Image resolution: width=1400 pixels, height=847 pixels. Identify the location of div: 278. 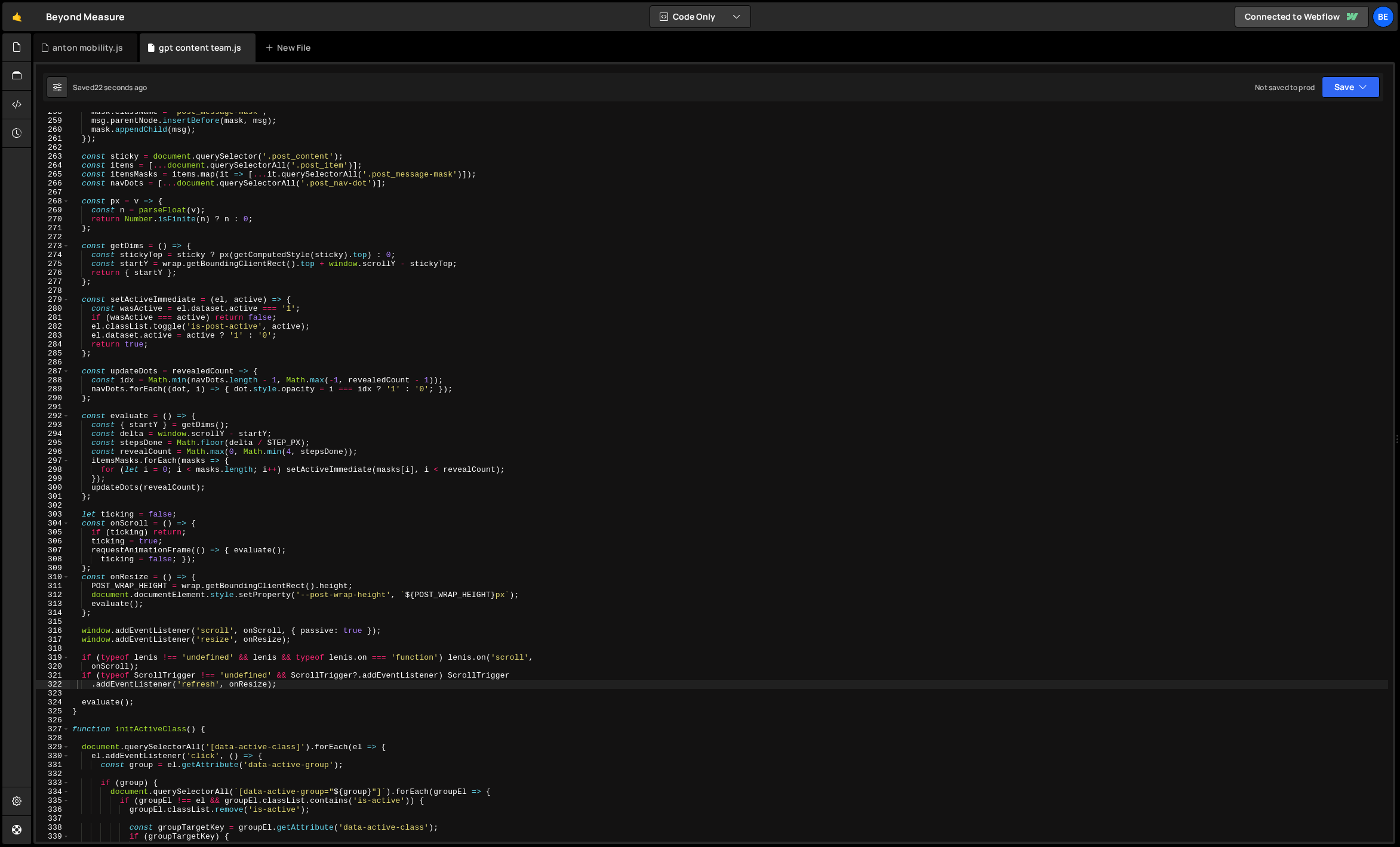
(52, 291).